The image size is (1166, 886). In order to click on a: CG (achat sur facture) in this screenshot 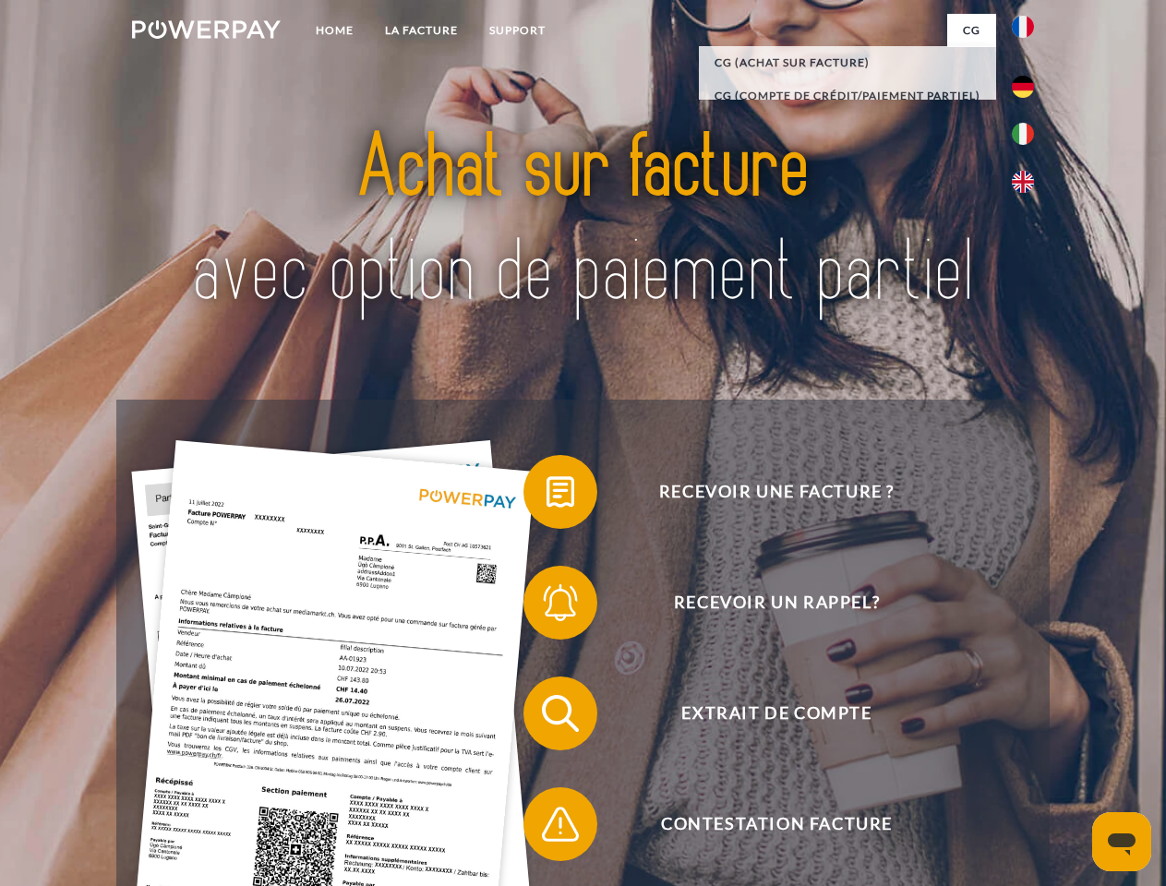, I will do `click(847, 63)`.